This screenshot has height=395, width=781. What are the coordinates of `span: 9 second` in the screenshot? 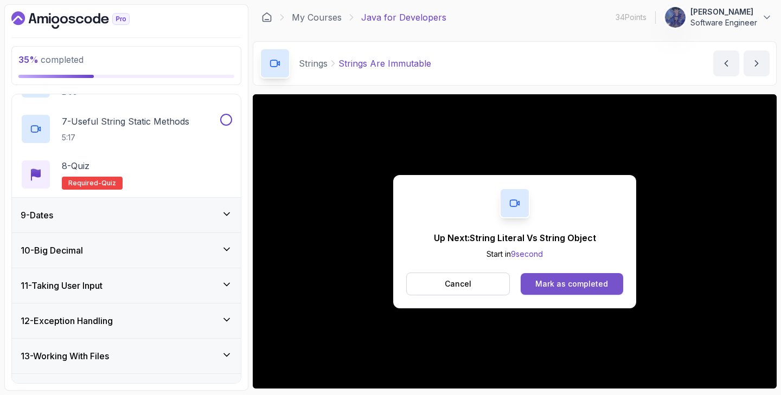 It's located at (526, 254).